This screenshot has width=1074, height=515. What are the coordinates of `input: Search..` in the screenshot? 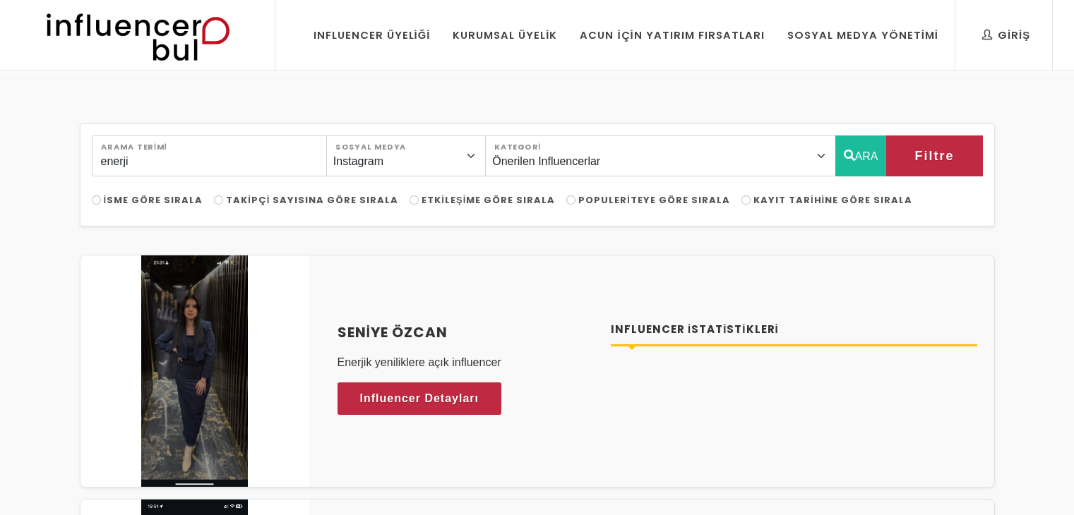 It's located at (209, 156).